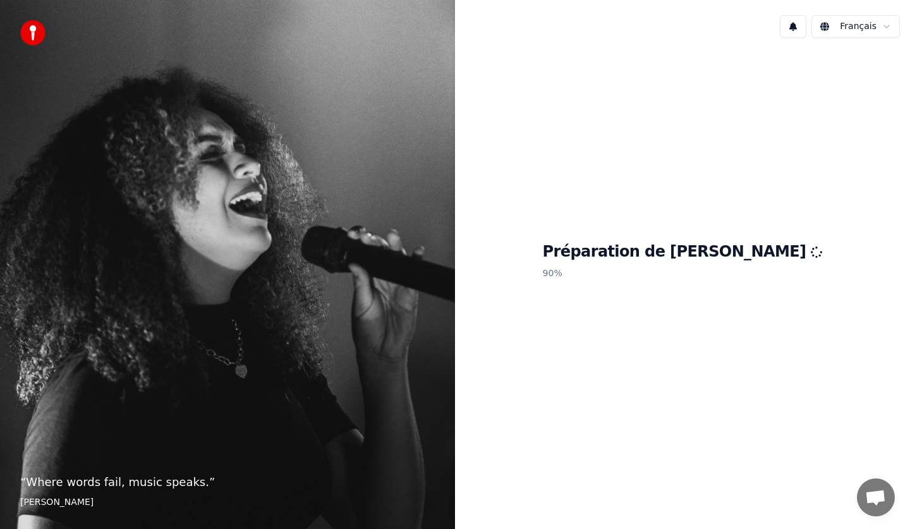 The image size is (910, 529). Describe the element at coordinates (682, 273) in the screenshot. I see `p: 90 %` at that location.